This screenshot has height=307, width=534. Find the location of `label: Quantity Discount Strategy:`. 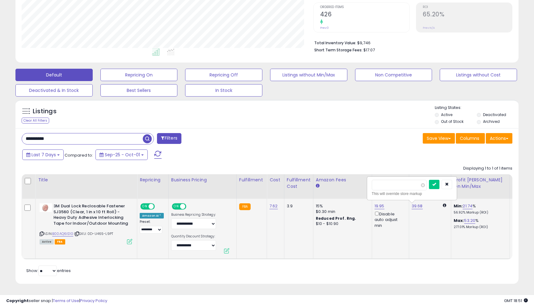

label: Quantity Discount Strategy: is located at coordinates (193, 236).